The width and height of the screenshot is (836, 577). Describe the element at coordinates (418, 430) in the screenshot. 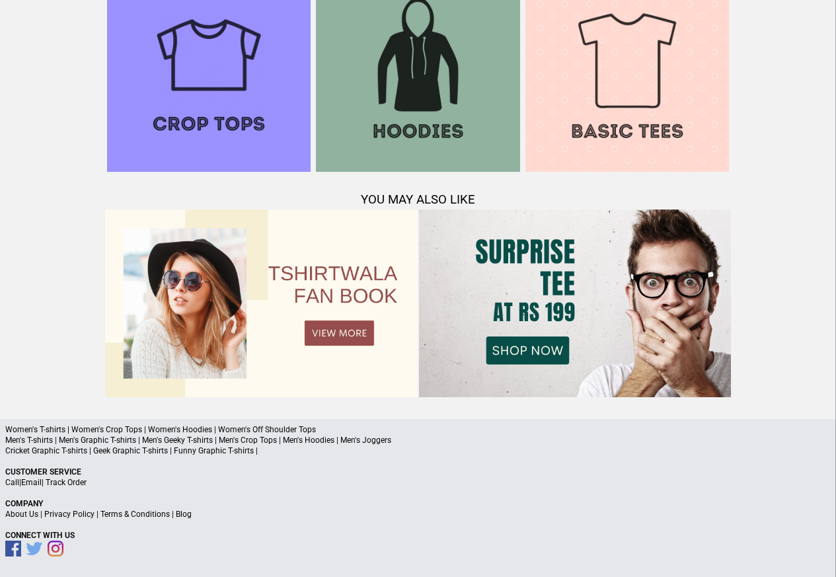

I see `p: Women's T-shirts | Women's Crop Tops | Women's Hoodies | Women's Off Shoulder Tops` at that location.